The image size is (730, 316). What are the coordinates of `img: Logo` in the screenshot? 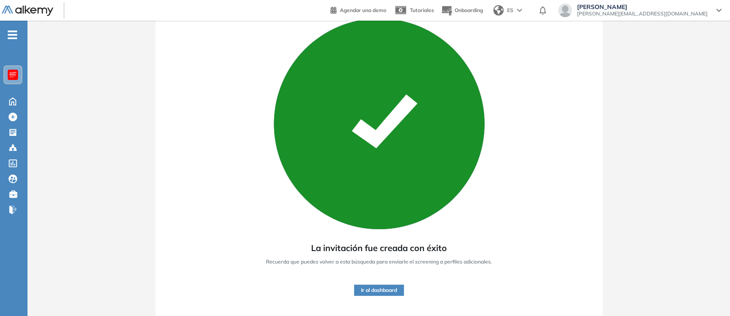 It's located at (28, 11).